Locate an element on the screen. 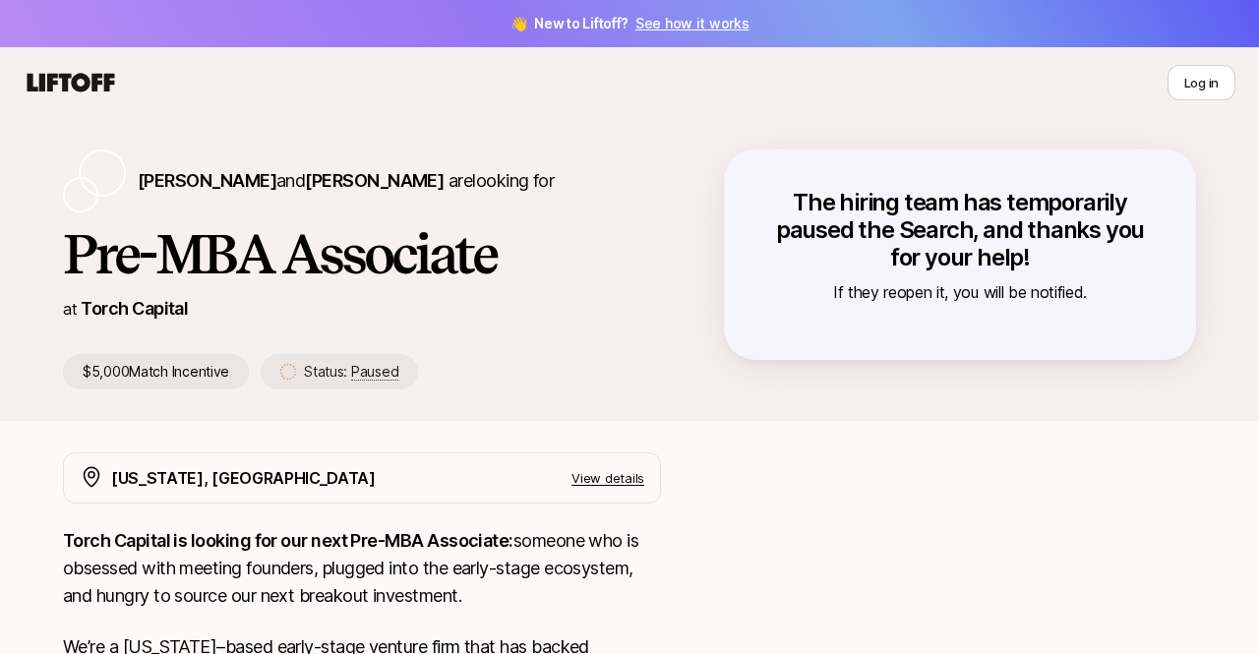  p: someone who is obsessed with meeting founders, plugged into the early-stage ecosystem, and hungry... is located at coordinates (362, 569).